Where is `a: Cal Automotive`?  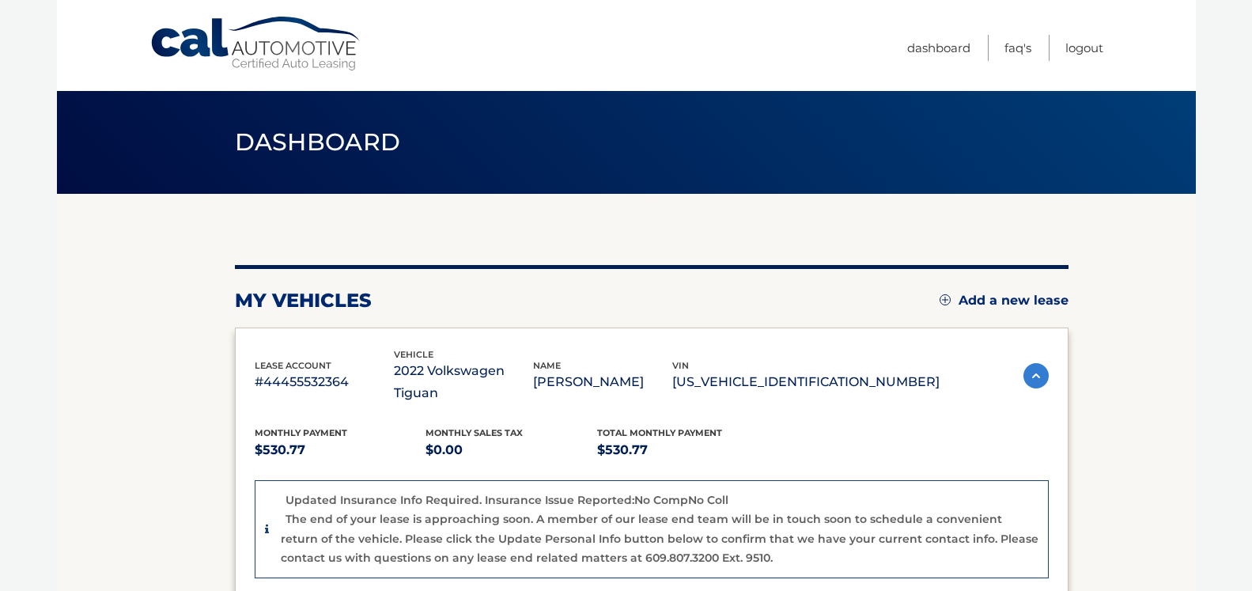 a: Cal Automotive is located at coordinates (256, 43).